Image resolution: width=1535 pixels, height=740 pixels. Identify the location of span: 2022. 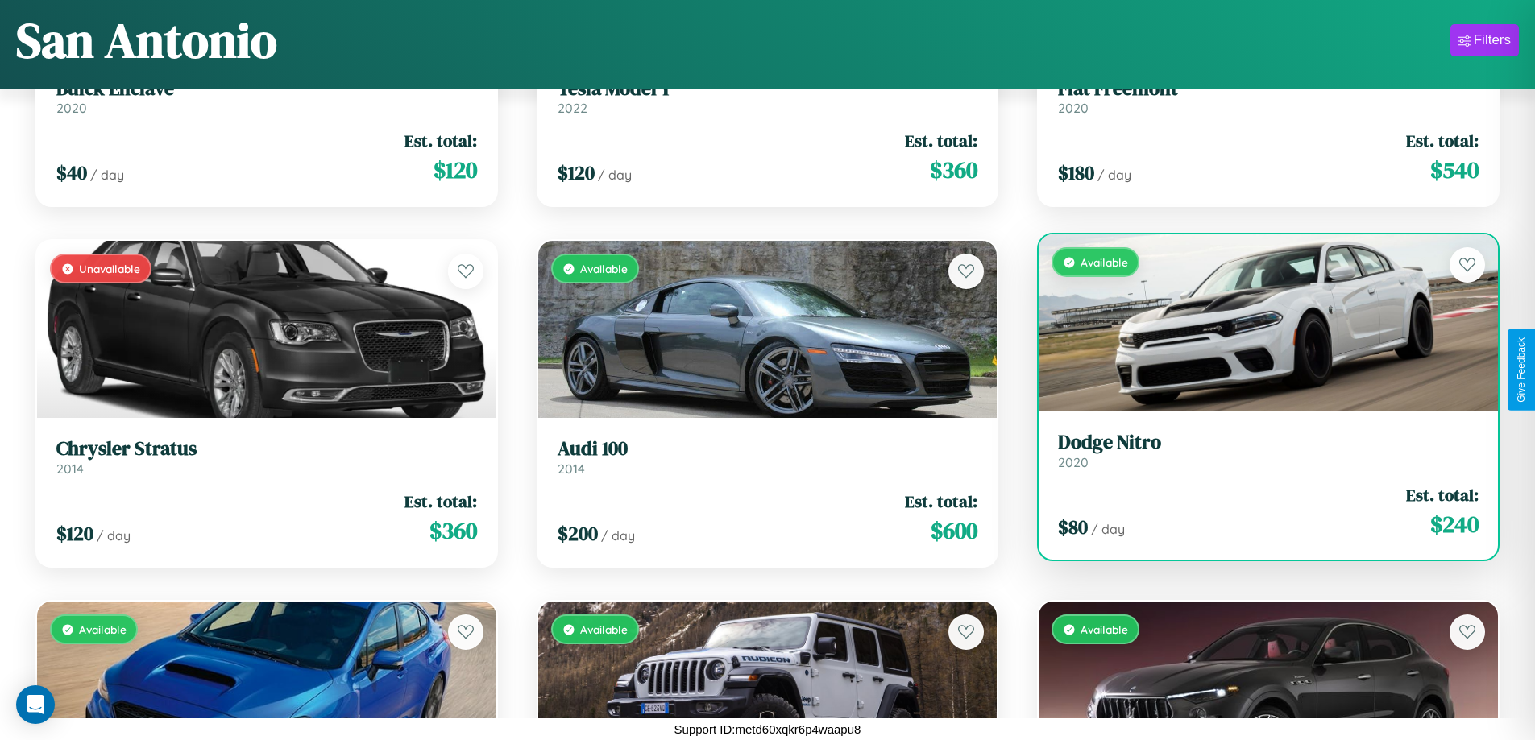
(572, 108).